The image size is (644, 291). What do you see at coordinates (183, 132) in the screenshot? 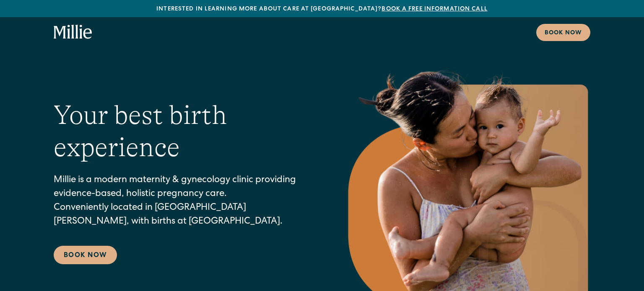
I see `h1: Your best birth experience` at bounding box center [183, 132].